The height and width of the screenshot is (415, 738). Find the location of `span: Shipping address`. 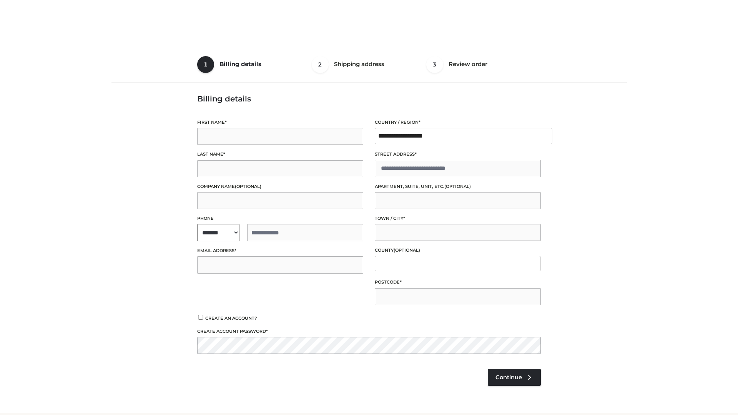

span: Shipping address is located at coordinates (359, 64).